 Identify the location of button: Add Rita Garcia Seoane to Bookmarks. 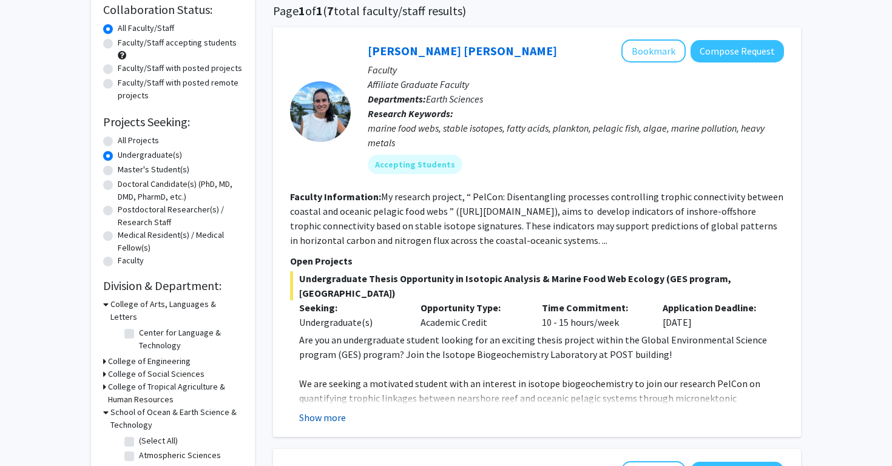
(653, 51).